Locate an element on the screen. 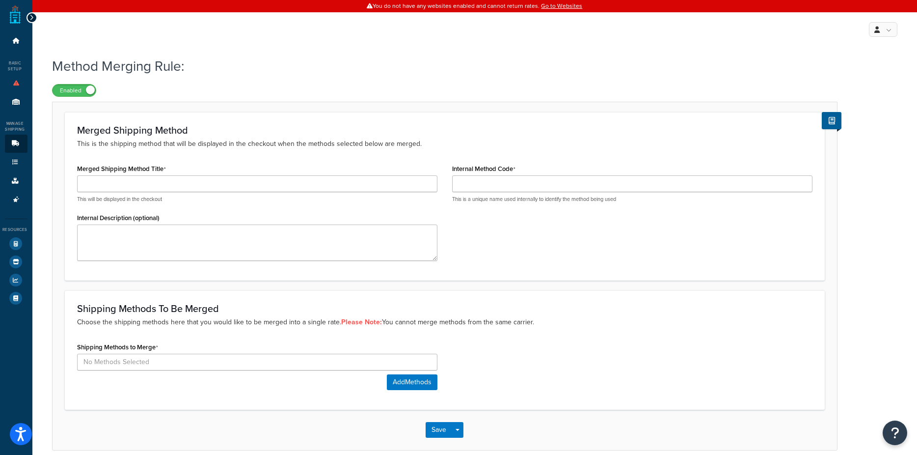 Image resolution: width=917 pixels, height=455 pixels. p: This will be displayed in the checkout is located at coordinates (257, 199).